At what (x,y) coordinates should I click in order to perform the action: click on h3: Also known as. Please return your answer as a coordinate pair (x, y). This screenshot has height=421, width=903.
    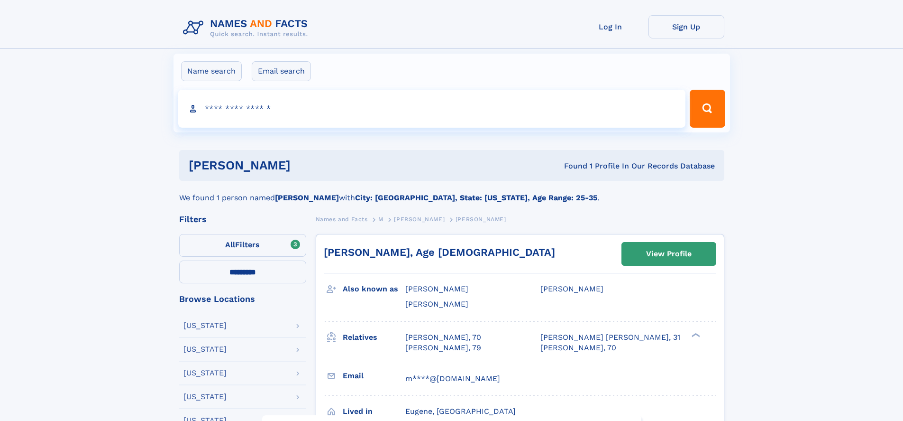
    Looking at the image, I should click on (374, 289).